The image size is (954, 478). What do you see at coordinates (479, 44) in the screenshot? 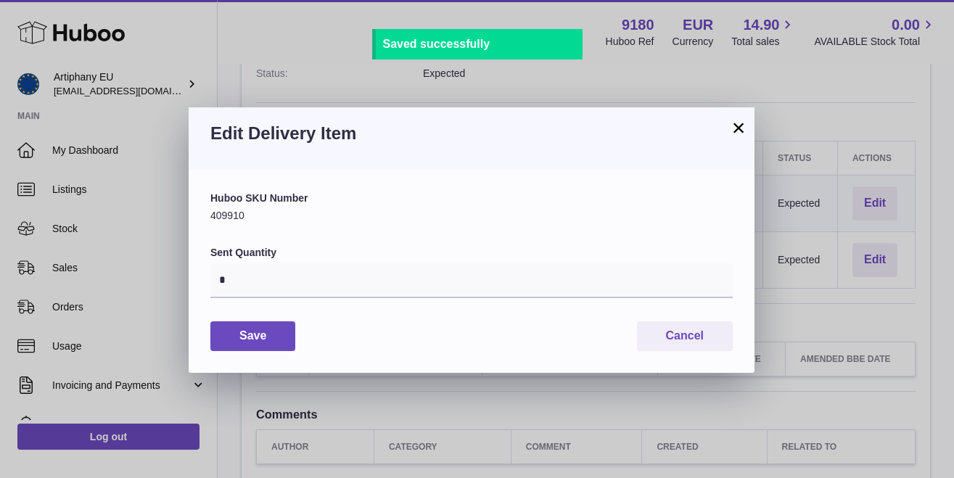
I see `div: Saved successfully` at bounding box center [479, 44].